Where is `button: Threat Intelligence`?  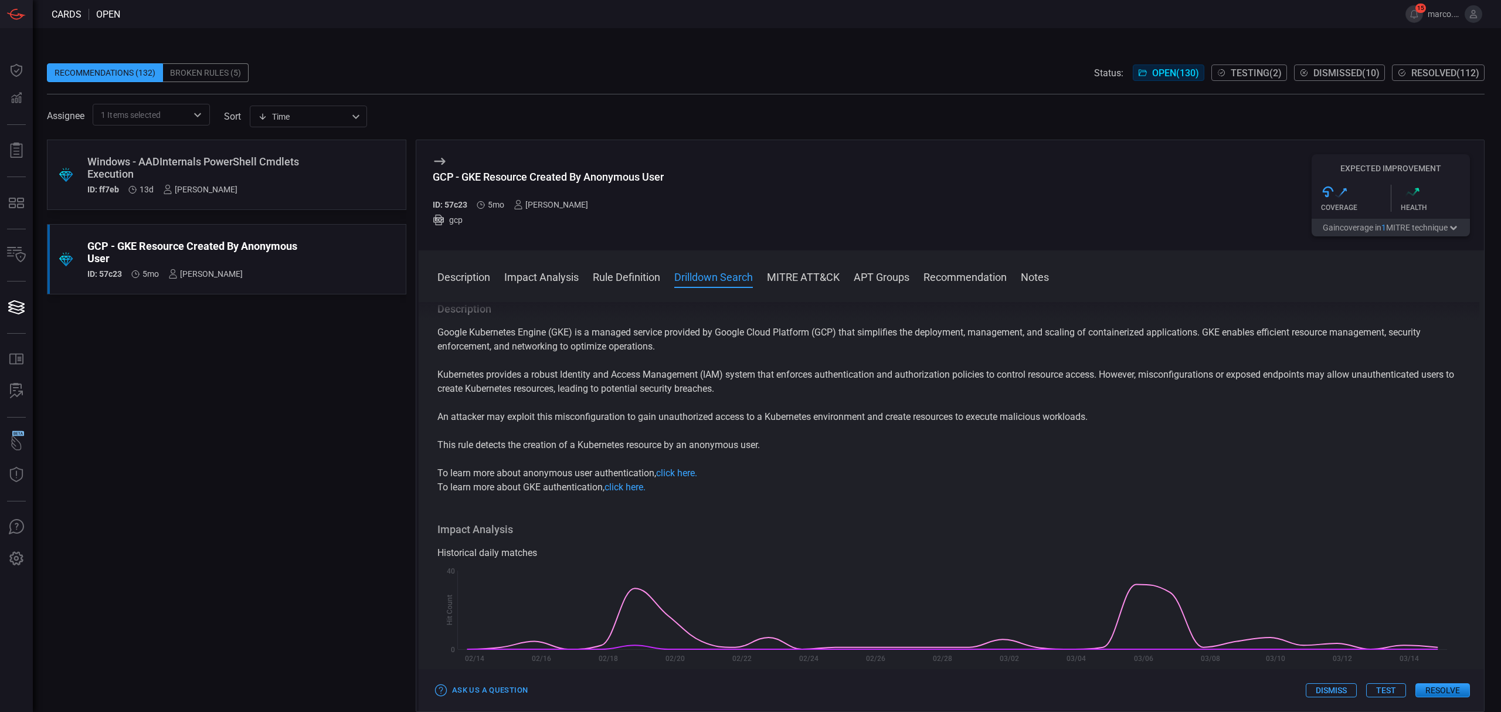 button: Threat Intelligence is located at coordinates (16, 475).